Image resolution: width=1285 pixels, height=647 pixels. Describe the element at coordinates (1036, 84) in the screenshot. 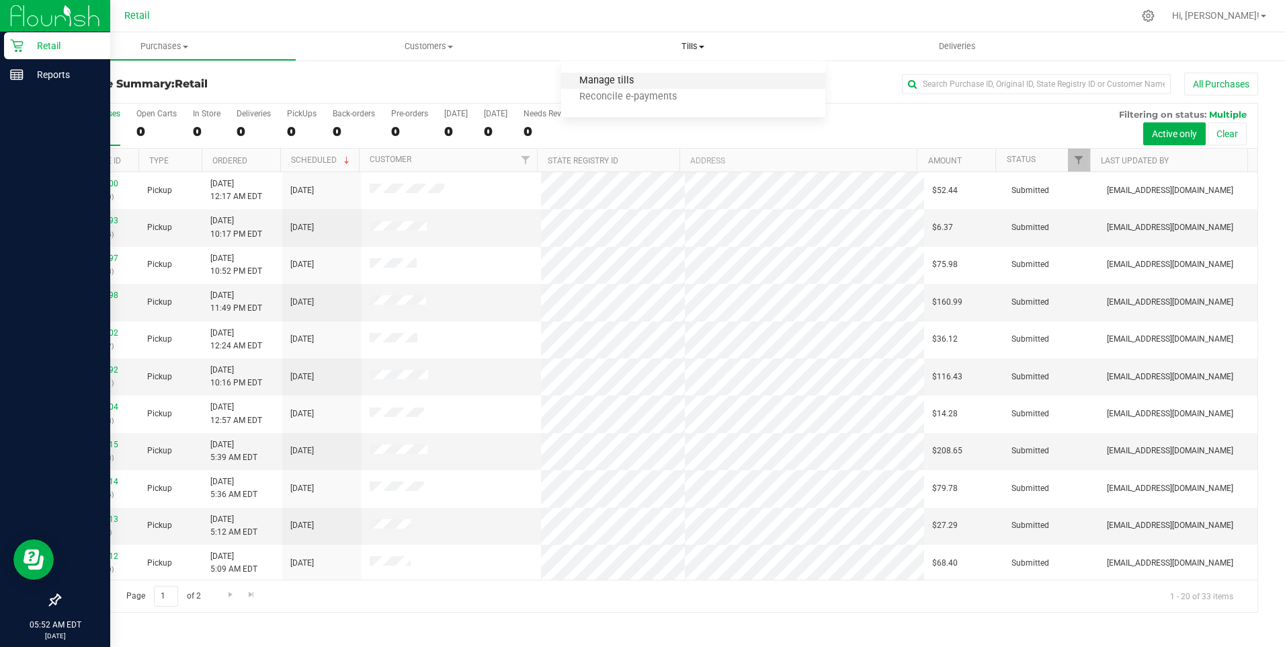

I see `input: Search Purchase ID, Original ID, State Registry ID or Customer Name...` at that location.